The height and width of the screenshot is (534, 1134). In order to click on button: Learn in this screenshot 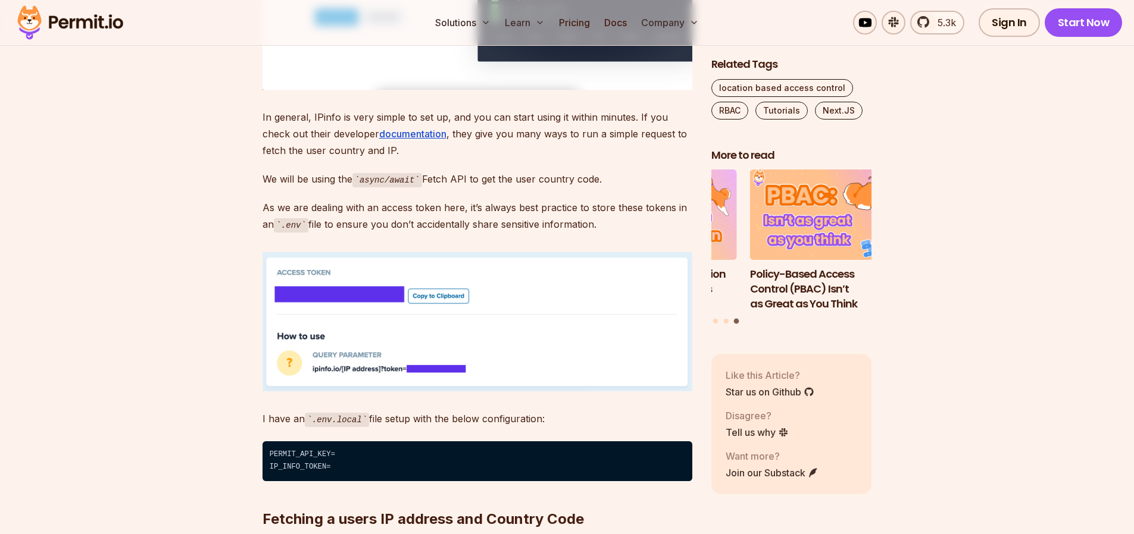, I will do `click(524, 23)`.